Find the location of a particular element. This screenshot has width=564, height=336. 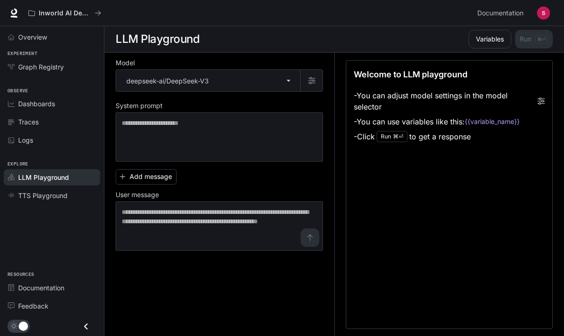

li: - You can adjust model settings in the model selector is located at coordinates (449, 101).